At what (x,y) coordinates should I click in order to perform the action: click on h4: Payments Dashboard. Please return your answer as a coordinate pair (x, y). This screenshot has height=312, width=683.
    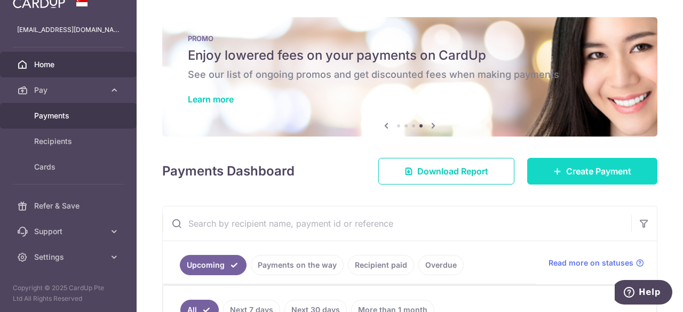
    Looking at the image, I should click on (228, 171).